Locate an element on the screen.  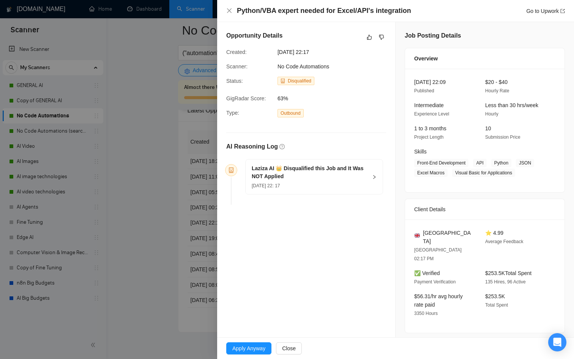
h5: Opportunity Details is located at coordinates (255, 36).